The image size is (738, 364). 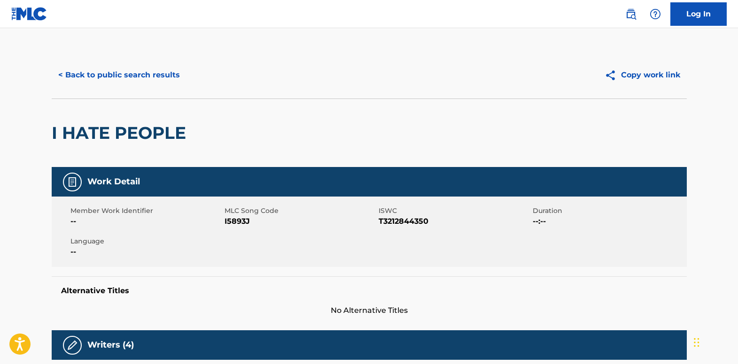 What do you see at coordinates (146, 211) in the screenshot?
I see `span: Member Work Identifier` at bounding box center [146, 211].